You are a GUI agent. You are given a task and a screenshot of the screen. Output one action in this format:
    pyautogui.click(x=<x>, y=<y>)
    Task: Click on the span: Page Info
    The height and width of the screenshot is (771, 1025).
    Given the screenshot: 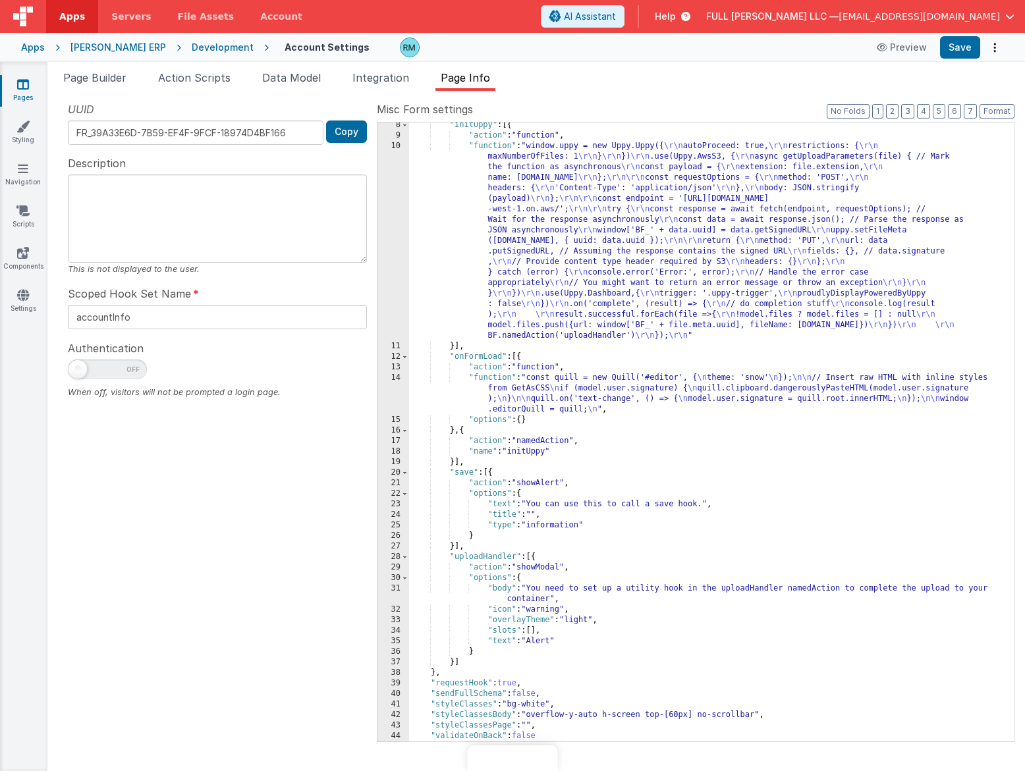 What is the action you would take?
    pyautogui.click(x=465, y=78)
    